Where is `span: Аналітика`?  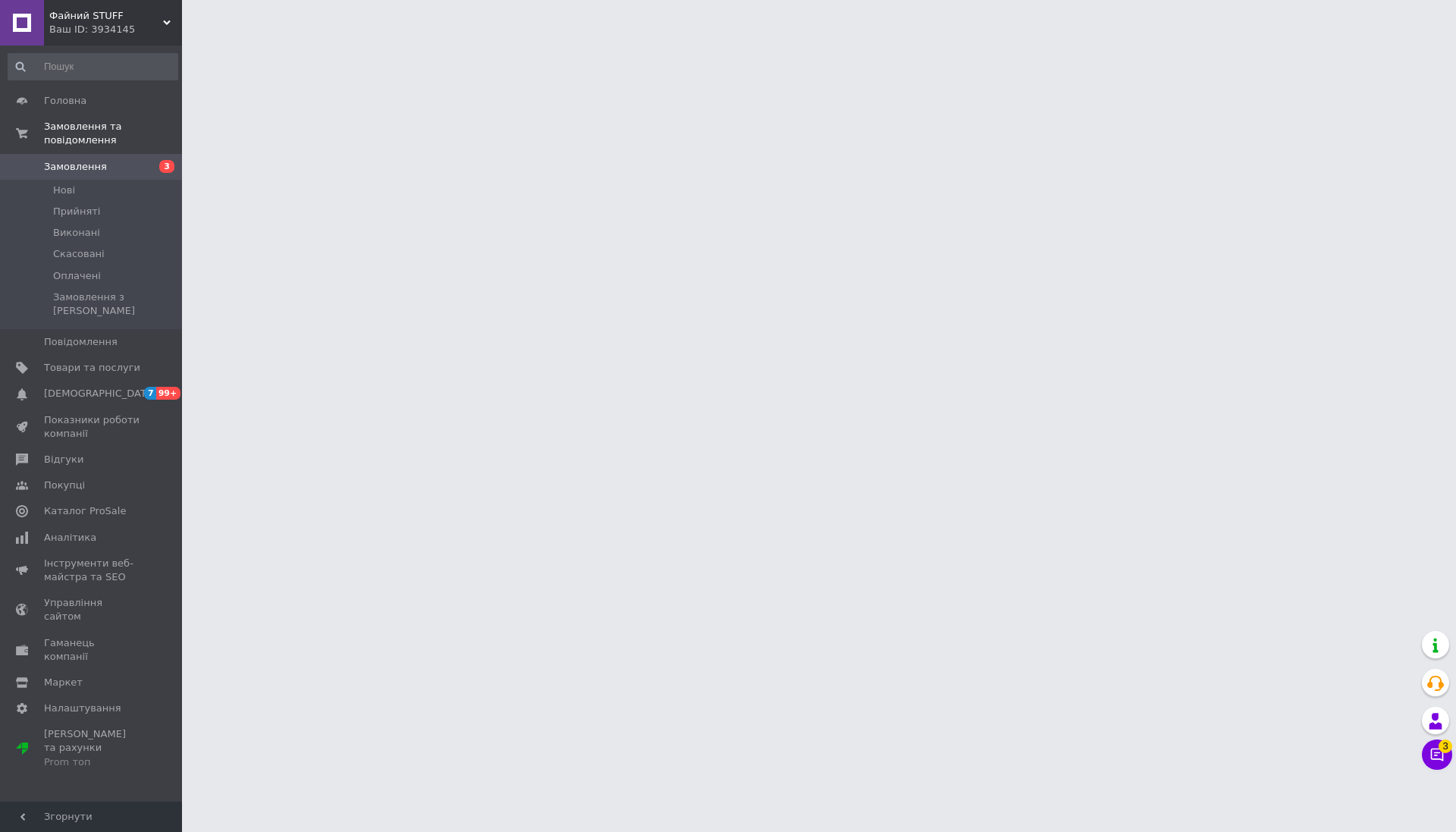
span: Аналітика is located at coordinates (69, 538).